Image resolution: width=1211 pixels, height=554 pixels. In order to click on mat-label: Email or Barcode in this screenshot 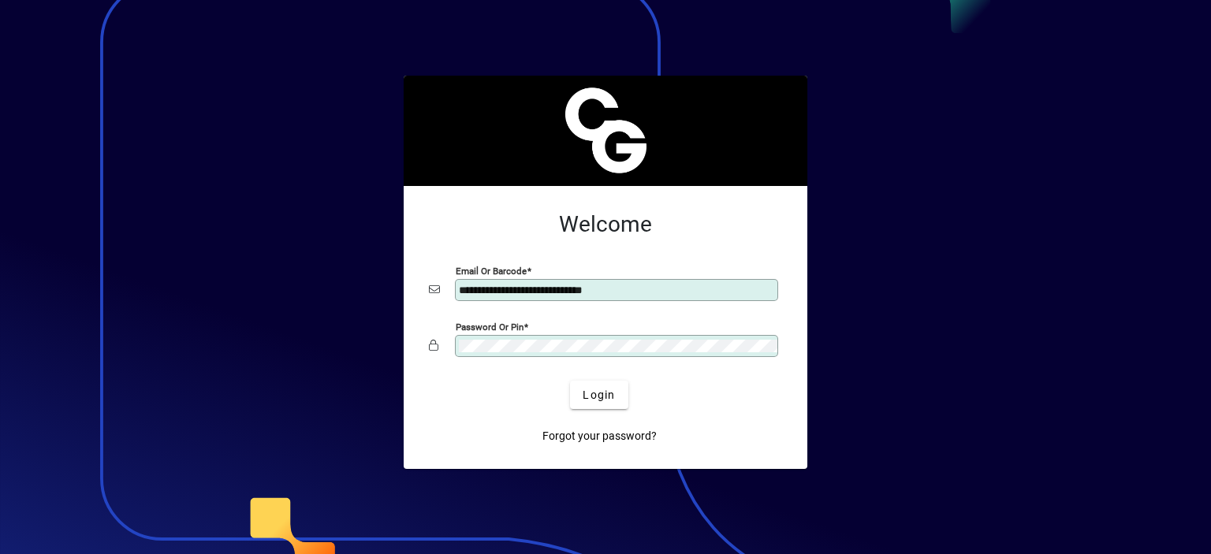, I will do `click(491, 271)`.